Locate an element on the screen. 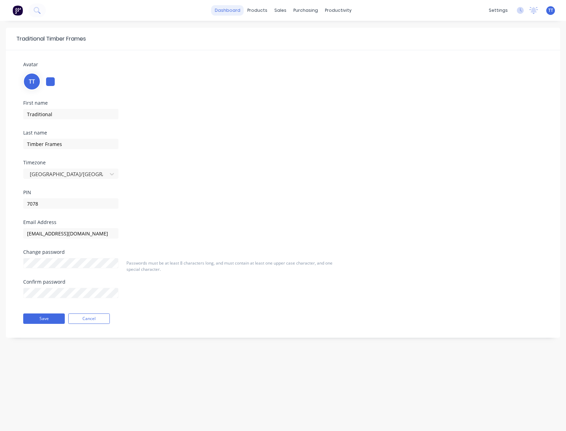 The height and width of the screenshot is (431, 566). div: productivity is located at coordinates (338, 10).